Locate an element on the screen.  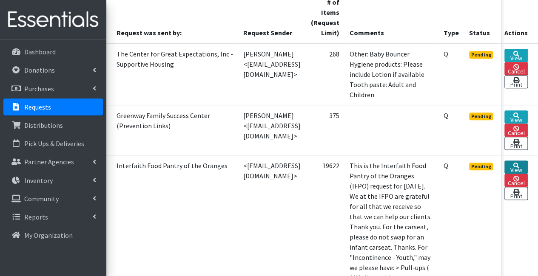
td: Greenway Family Success Center (Prevention Links) is located at coordinates (175, 130).